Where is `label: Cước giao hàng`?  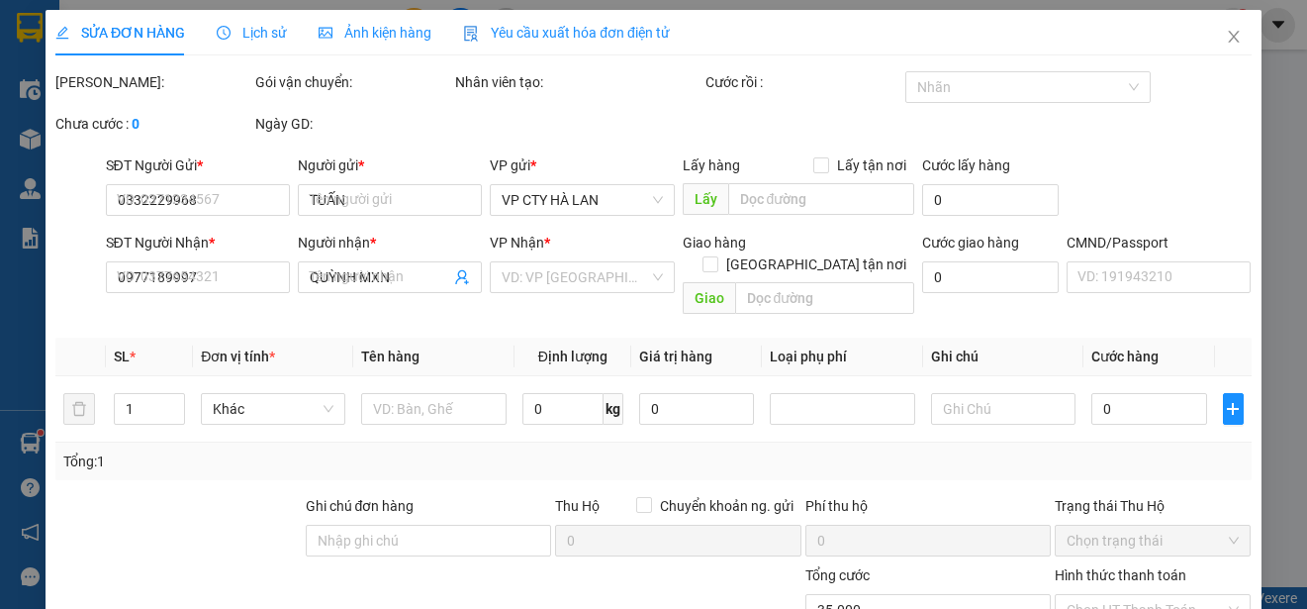
label: Cước giao hàng is located at coordinates (972, 242).